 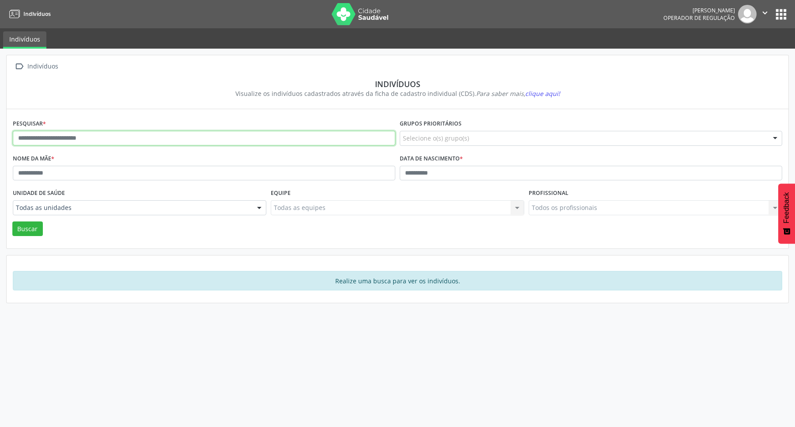 What do you see at coordinates (29, 124) in the screenshot?
I see `label: Pesquisar` at bounding box center [29, 124].